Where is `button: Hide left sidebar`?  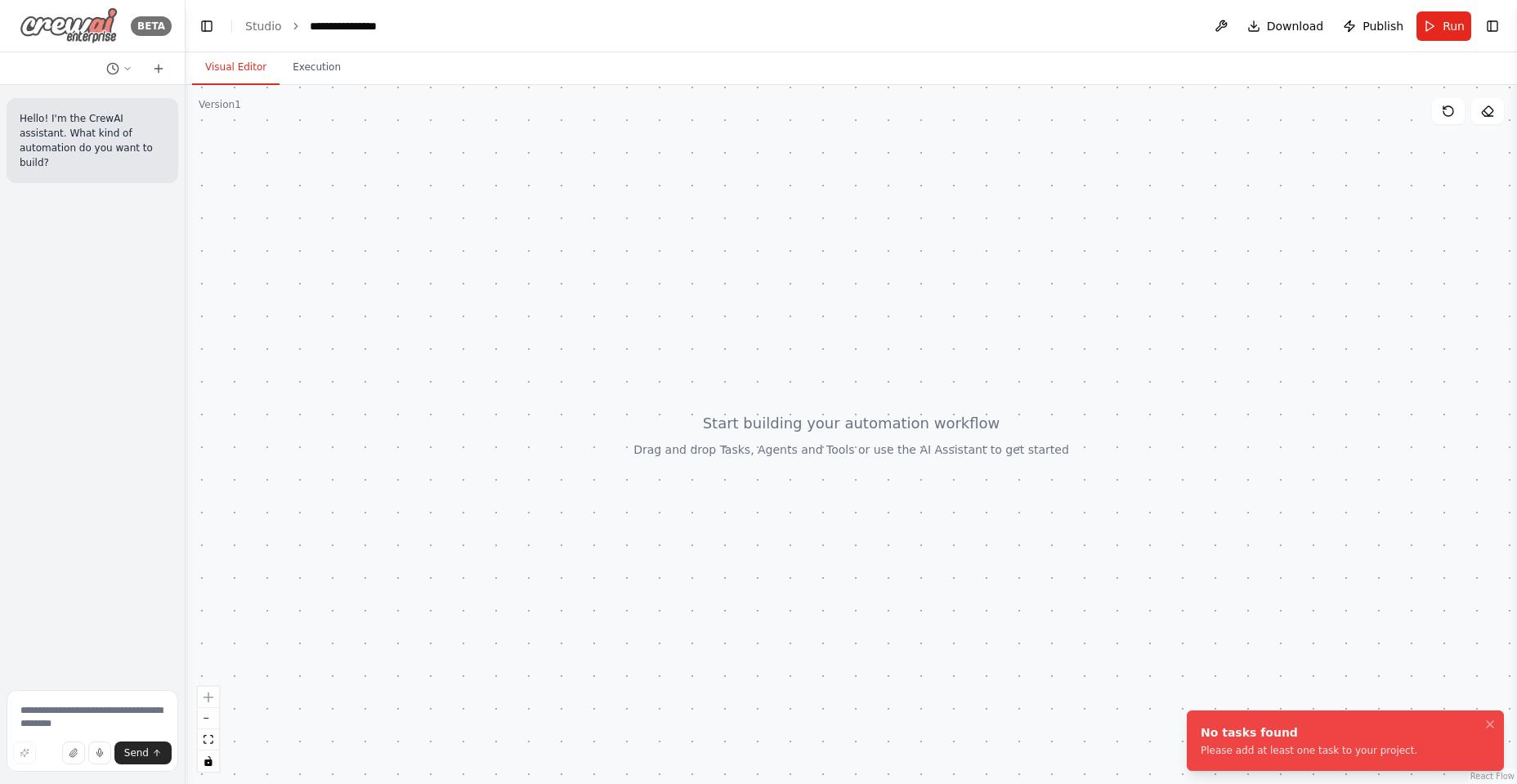
button: Hide left sidebar is located at coordinates (207, 26).